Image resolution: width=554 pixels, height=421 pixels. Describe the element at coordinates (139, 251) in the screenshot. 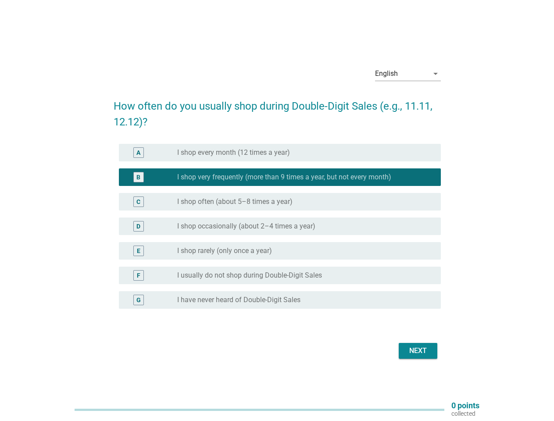

I see `div: E` at that location.